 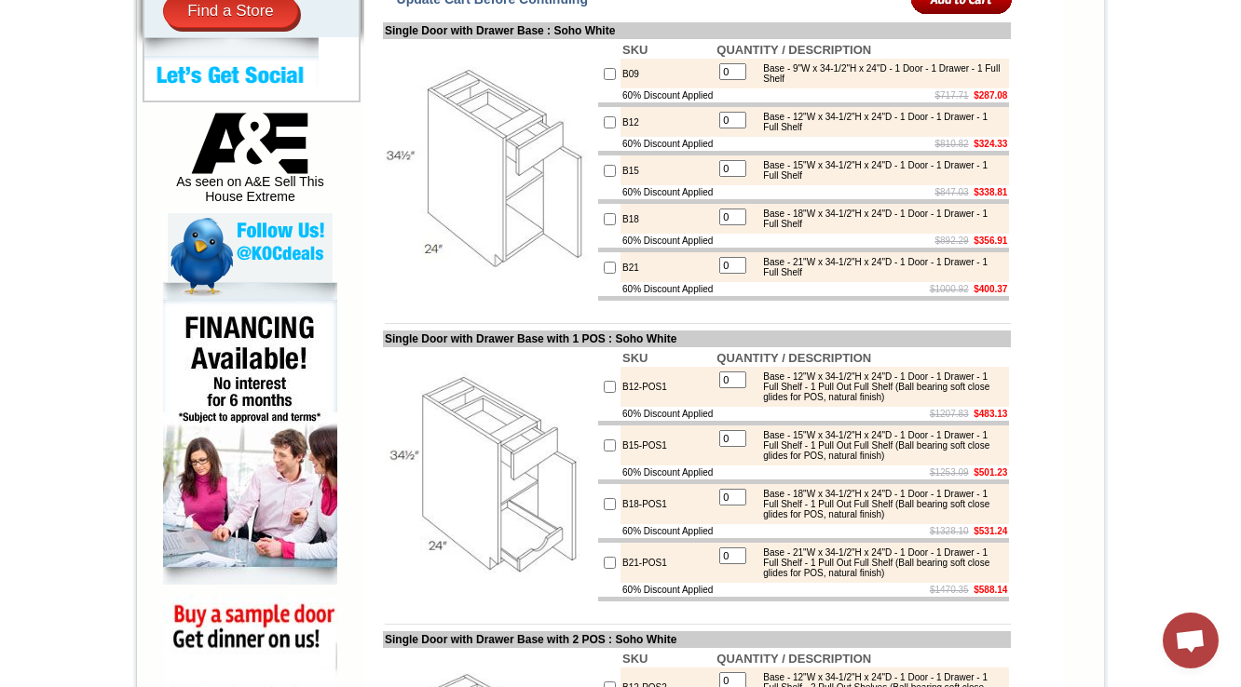 What do you see at coordinates (697, 339) in the screenshot?
I see `td: Single Door with Drawer Base with 1 POS : Soho White` at bounding box center [697, 339].